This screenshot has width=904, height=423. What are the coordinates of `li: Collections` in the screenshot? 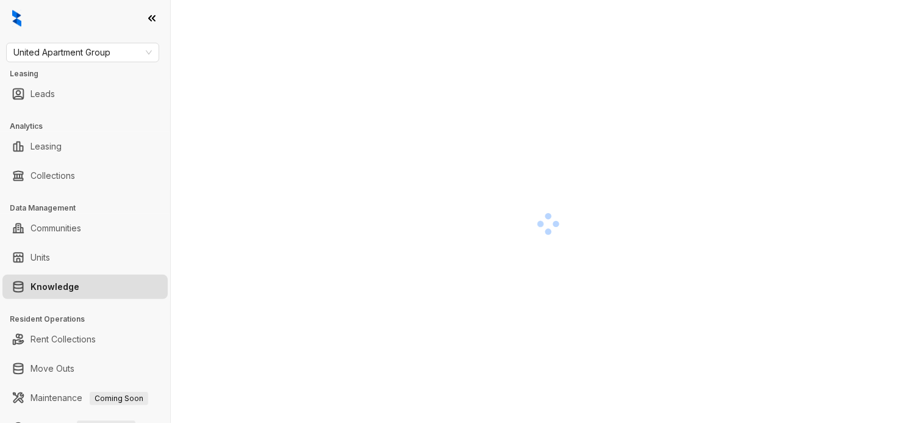 It's located at (85, 176).